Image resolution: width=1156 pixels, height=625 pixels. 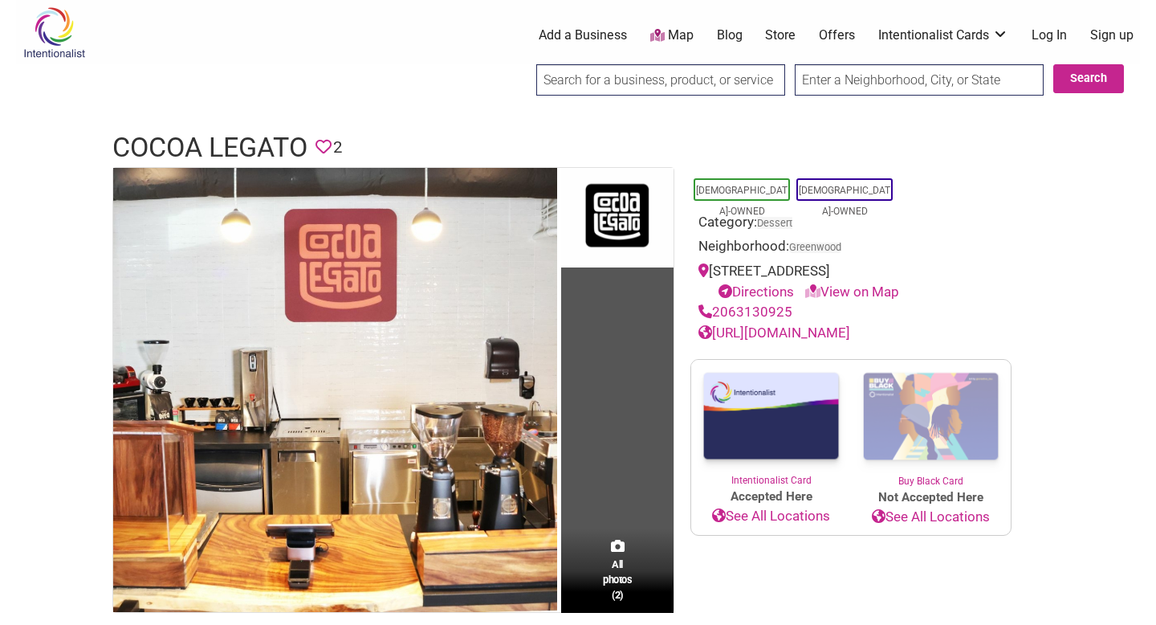 I want to click on span: Not Accepted Here, so click(x=930, y=497).